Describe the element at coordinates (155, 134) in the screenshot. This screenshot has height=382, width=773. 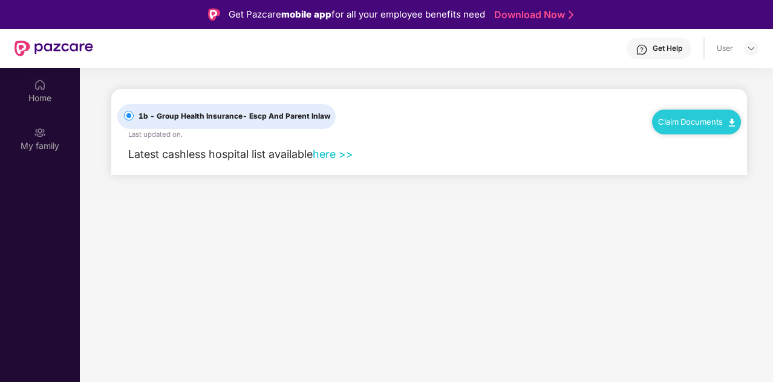
I see `div: Last updated on .` at that location.